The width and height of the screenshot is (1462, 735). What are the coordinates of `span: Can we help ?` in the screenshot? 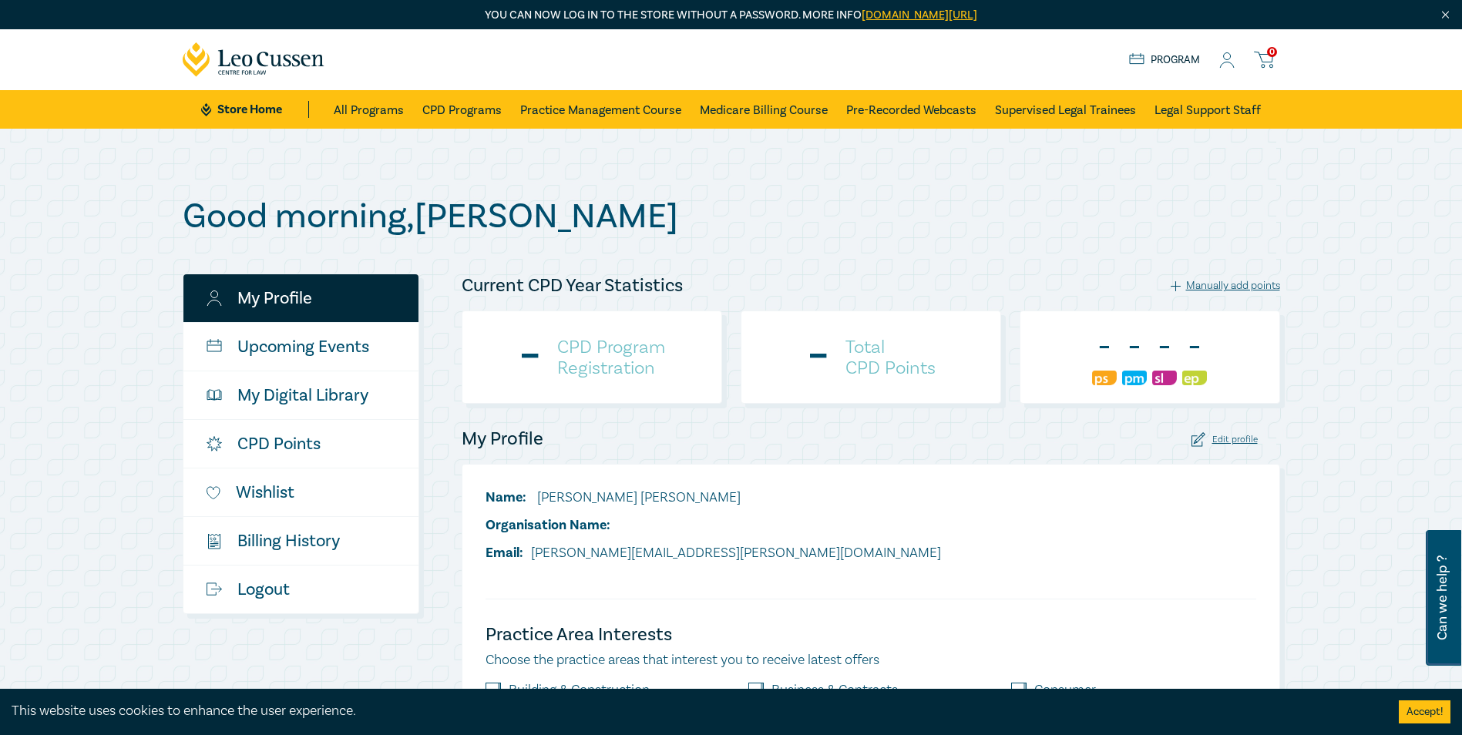 It's located at (1442, 598).